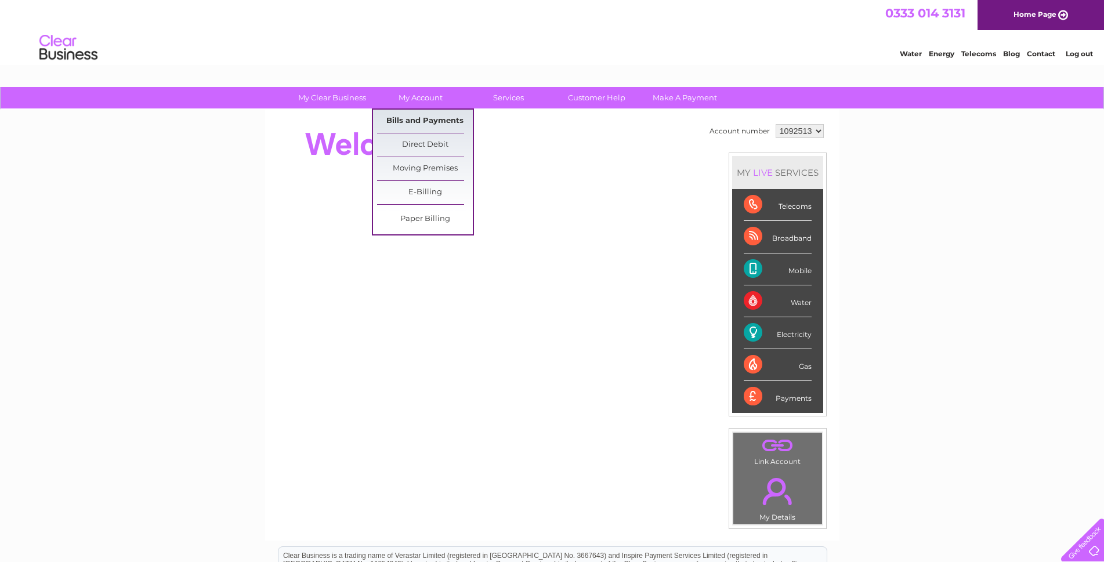 The height and width of the screenshot is (562, 1104). Describe the element at coordinates (332, 97) in the screenshot. I see `a: My Clear Business` at that location.